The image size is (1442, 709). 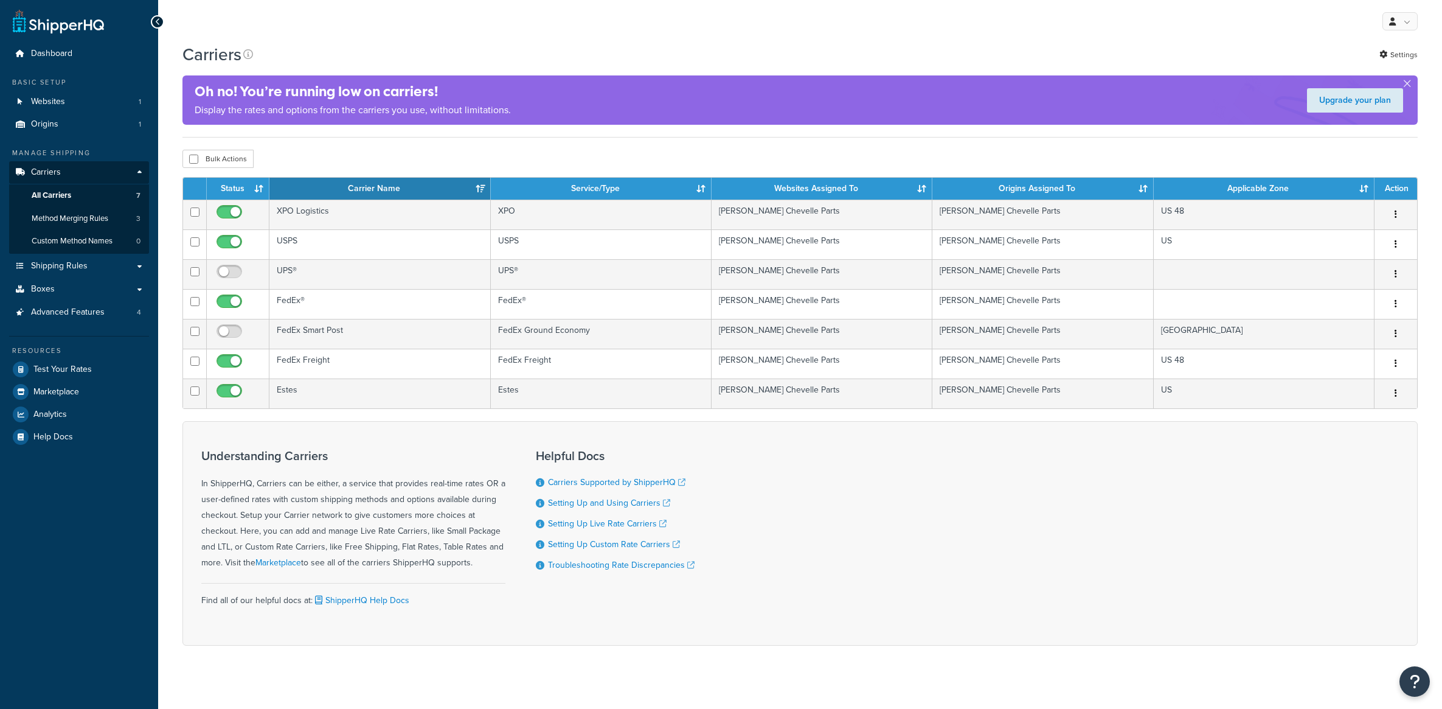 What do you see at coordinates (353, 596) in the screenshot?
I see `div: Find all of our helpful docs at:` at bounding box center [353, 596].